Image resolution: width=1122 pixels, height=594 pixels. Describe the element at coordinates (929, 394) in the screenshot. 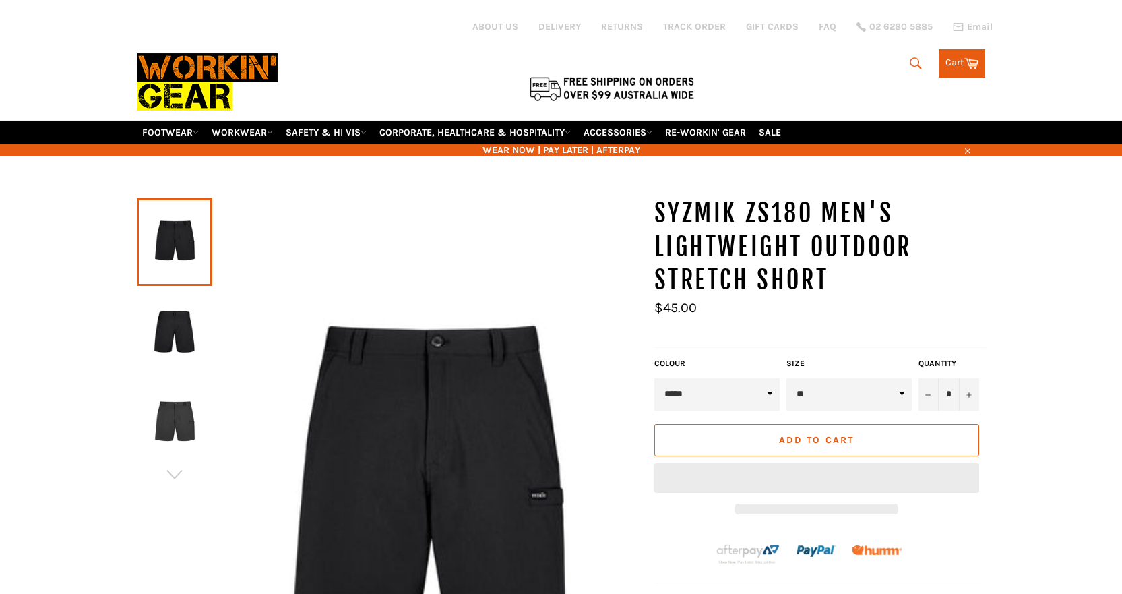

I see `button: Reduce item quantity by one` at that location.